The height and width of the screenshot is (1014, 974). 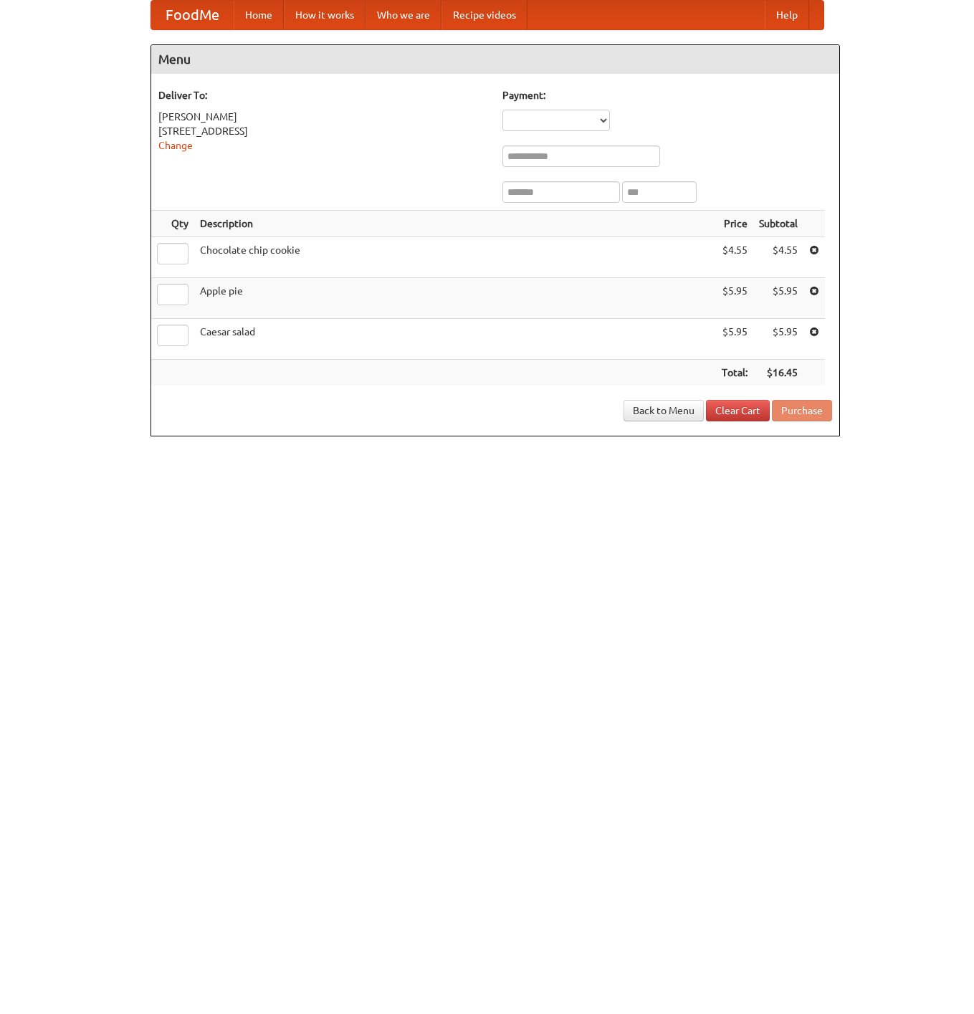 What do you see at coordinates (176, 146) in the screenshot?
I see `a: Change` at bounding box center [176, 146].